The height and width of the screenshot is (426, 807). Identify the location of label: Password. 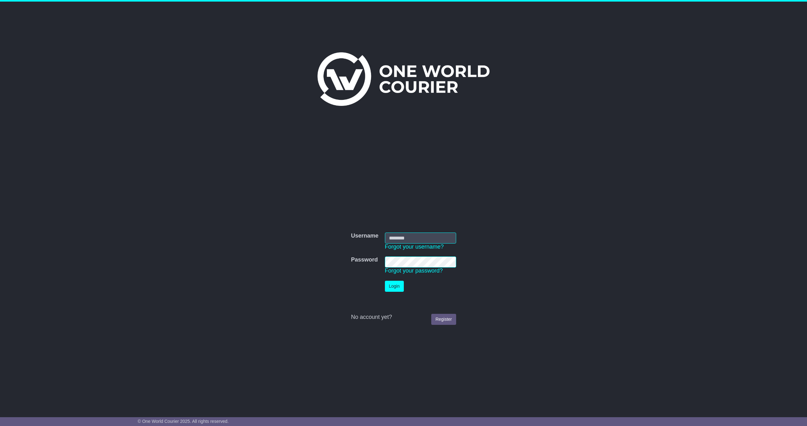
(364, 260).